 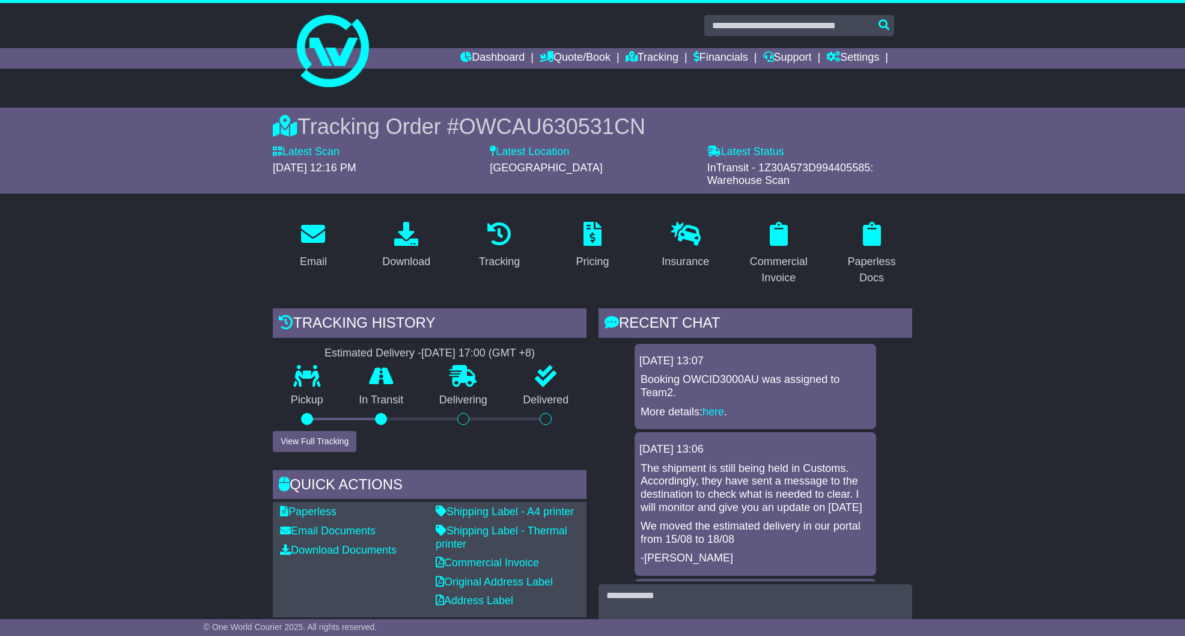 I want to click on a: Address Label, so click(x=474, y=600).